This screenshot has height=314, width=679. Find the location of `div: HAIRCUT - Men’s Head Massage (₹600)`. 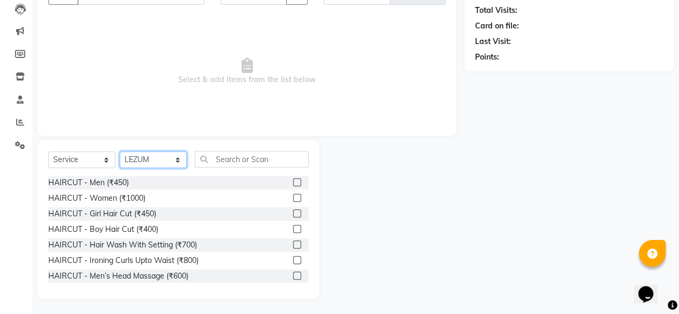

div: HAIRCUT - Men’s Head Massage (₹600) is located at coordinates (118, 276).